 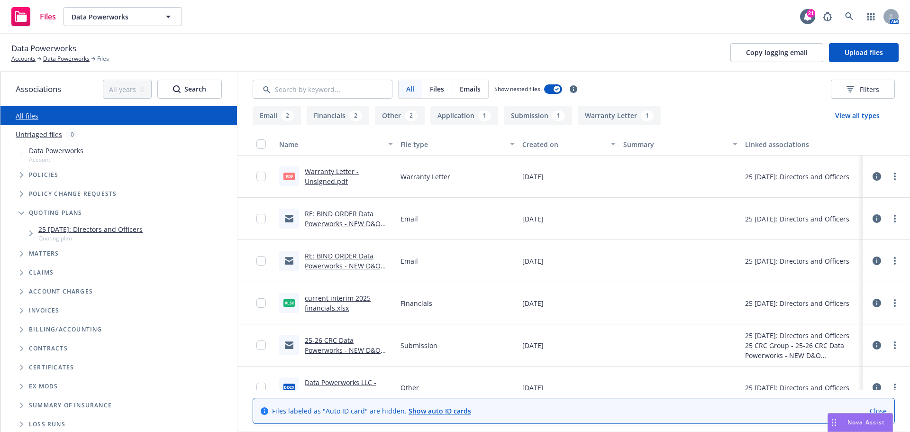 I want to click on a: Data Powerworks, so click(x=66, y=59).